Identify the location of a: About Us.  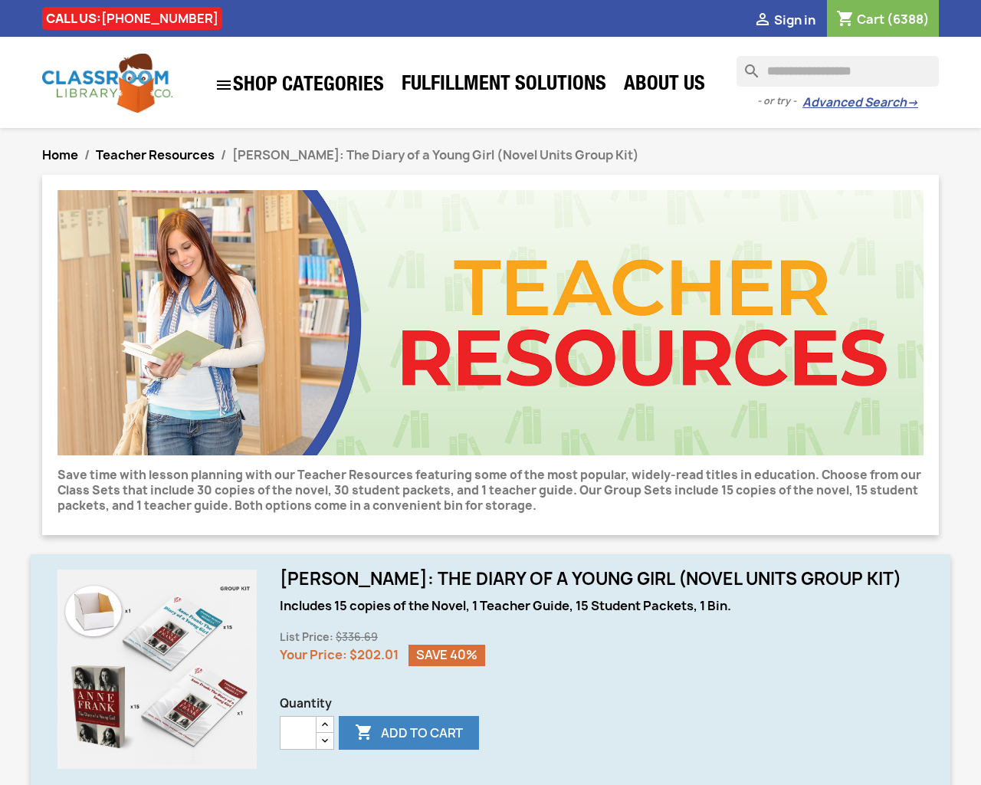
(665, 86).